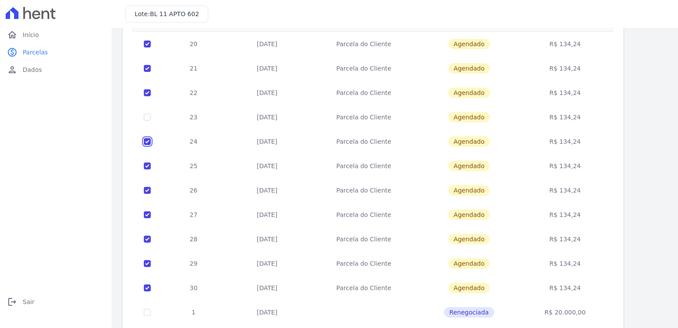 The width and height of the screenshot is (678, 328). I want to click on td: 25, so click(193, 166).